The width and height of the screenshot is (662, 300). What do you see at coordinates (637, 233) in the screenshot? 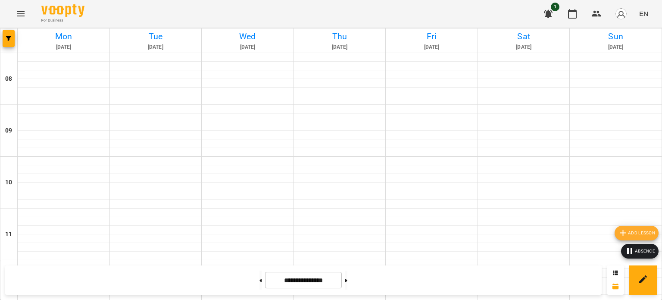
I see `button: Add lesson` at bounding box center [637, 233].